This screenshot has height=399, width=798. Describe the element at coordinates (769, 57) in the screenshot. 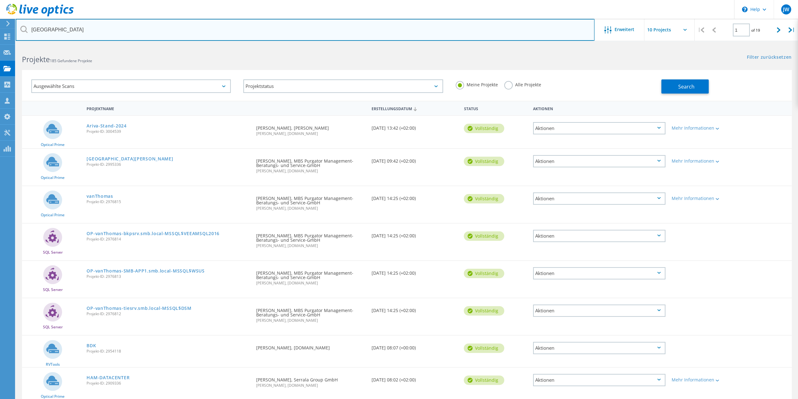

I see `a: Filter zurücksetzen` at that location.